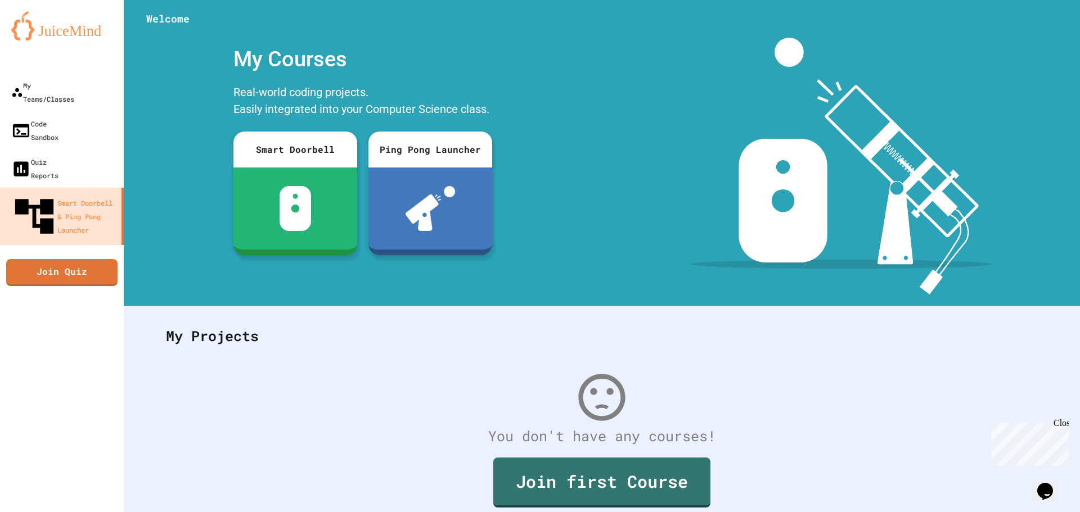  I want to click on img: ppl-with-ball.png, so click(430, 209).